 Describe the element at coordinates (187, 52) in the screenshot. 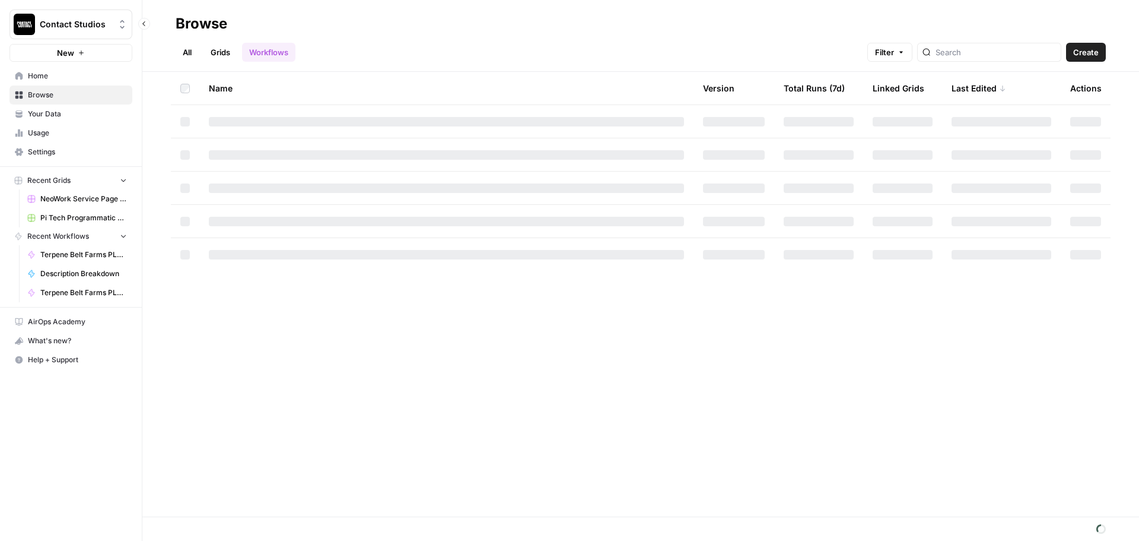

I see `a: All` at that location.